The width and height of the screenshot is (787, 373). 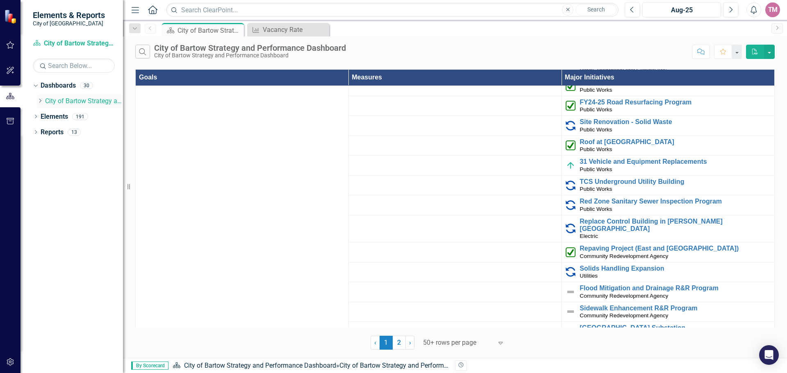 What do you see at coordinates (150, 366) in the screenshot?
I see `span: By Scorecard` at bounding box center [150, 366].